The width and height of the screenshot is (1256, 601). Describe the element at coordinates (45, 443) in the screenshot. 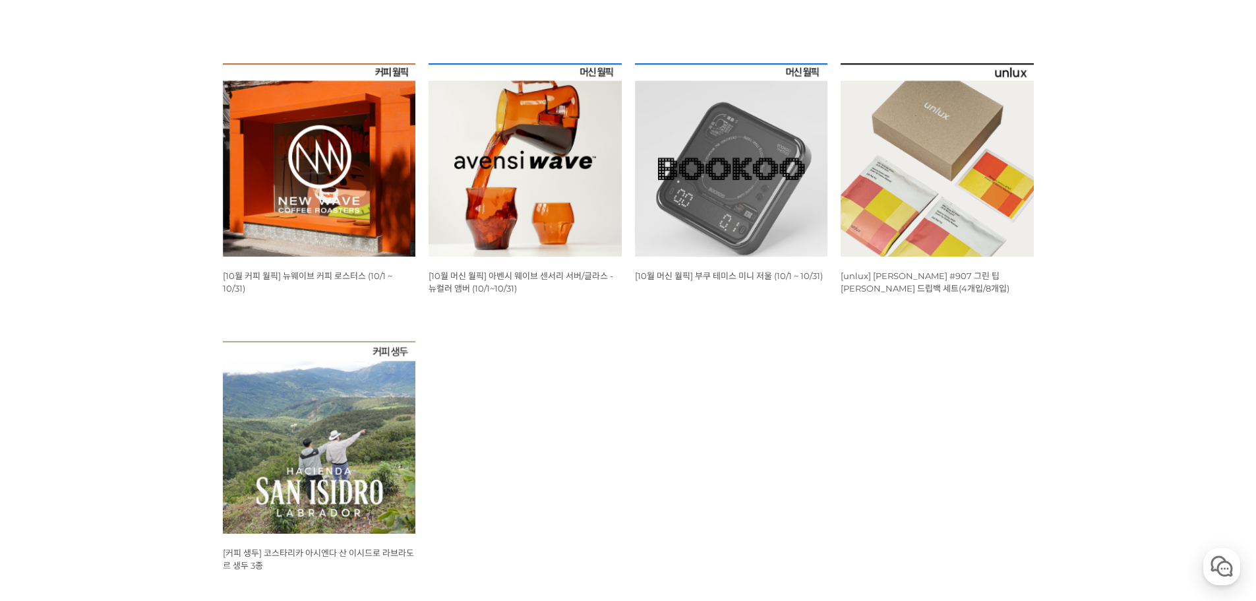

I see `span: 홈` at that location.